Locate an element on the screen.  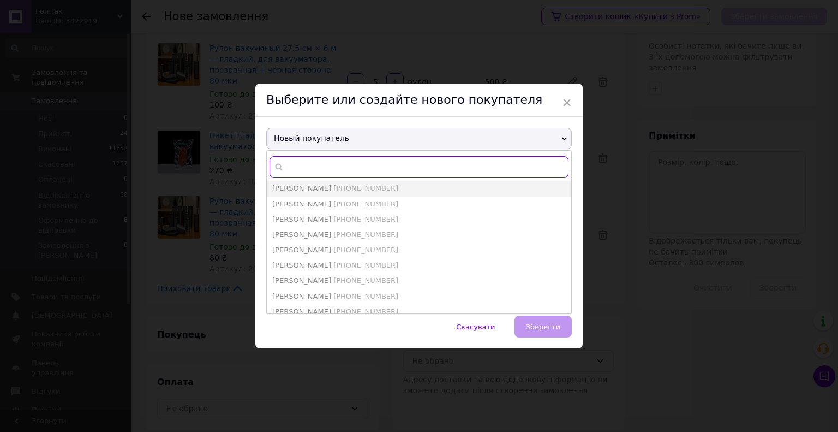
div: Выберите или создайте нового покупателя is located at coordinates (419, 100).